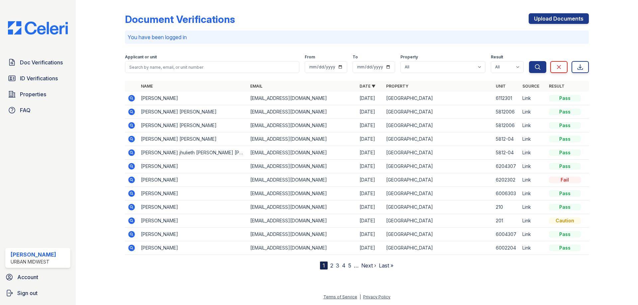 Image resolution: width=638 pixels, height=305 pixels. Describe the element at coordinates (141, 57) in the screenshot. I see `label: Applicant or unit` at that location.